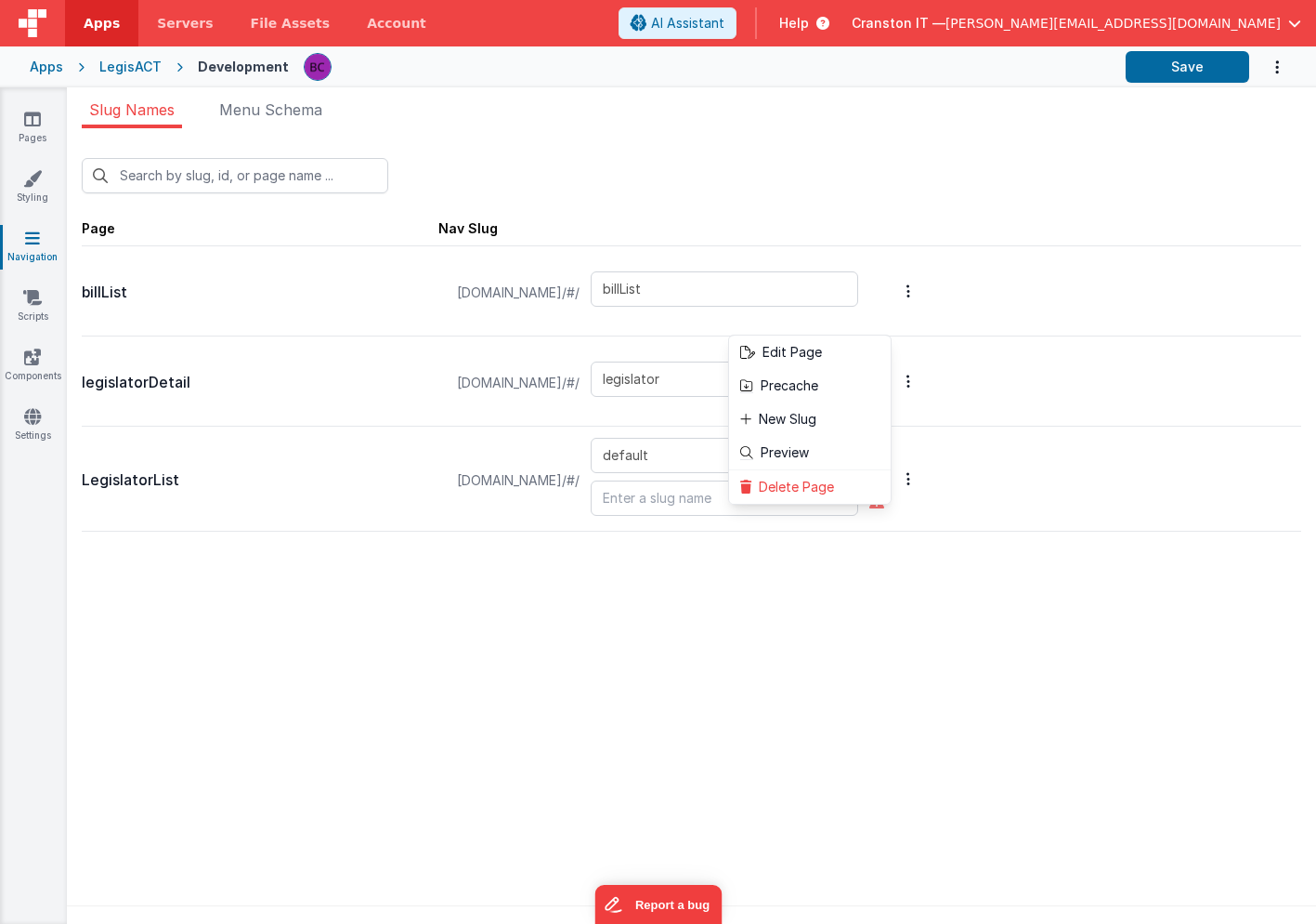 The width and height of the screenshot is (1316, 924). I want to click on span: Help, so click(794, 23).